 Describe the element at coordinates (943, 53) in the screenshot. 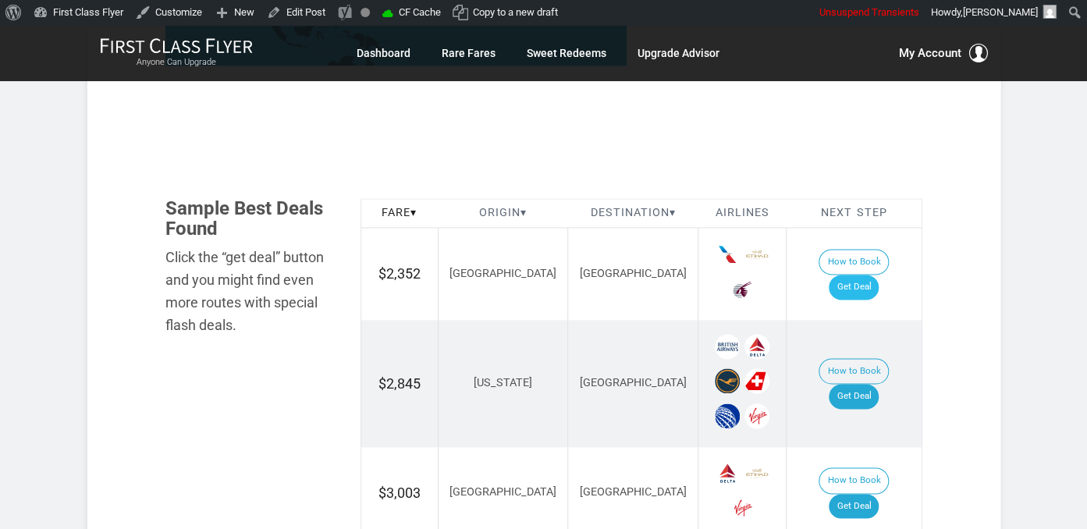

I see `button: My Account` at that location.